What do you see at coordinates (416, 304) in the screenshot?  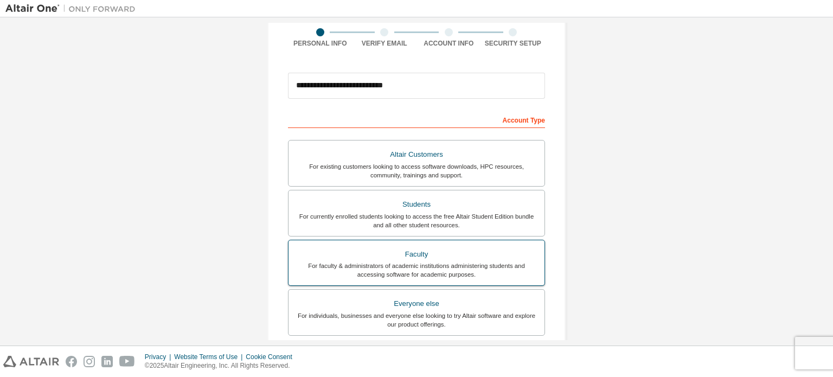 I see `div: Everyone else` at bounding box center [416, 304].